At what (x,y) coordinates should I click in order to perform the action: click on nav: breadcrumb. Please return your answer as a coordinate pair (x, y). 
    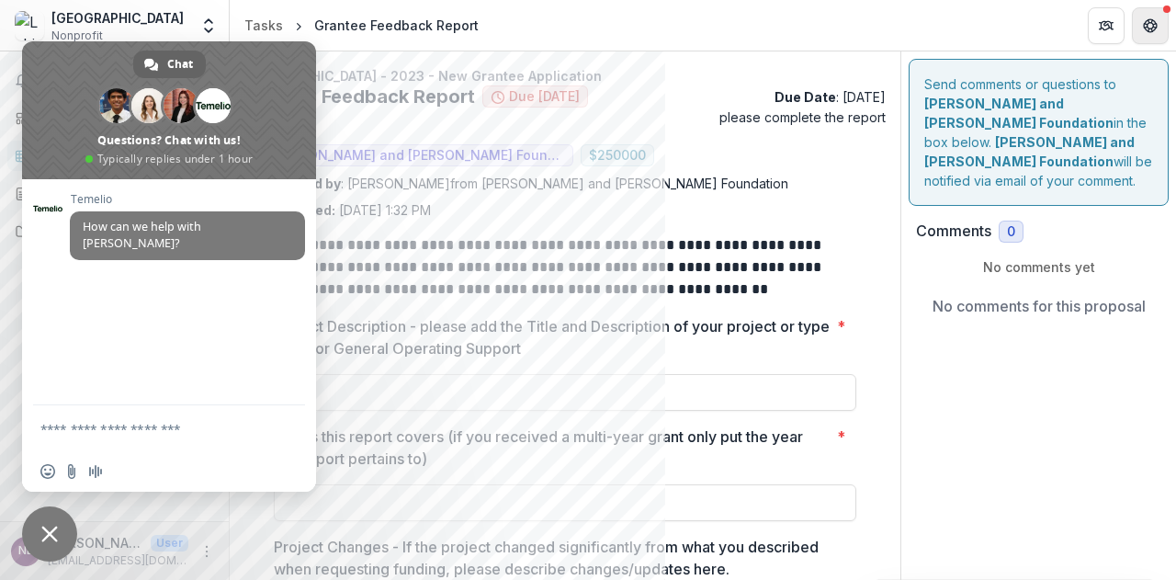
    Looking at the image, I should click on (361, 25).